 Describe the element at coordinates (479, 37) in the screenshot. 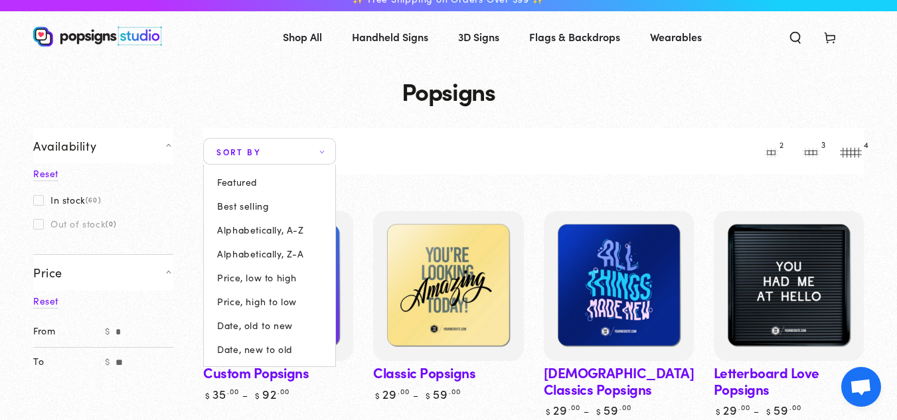

I see `span: 3D Signs` at that location.